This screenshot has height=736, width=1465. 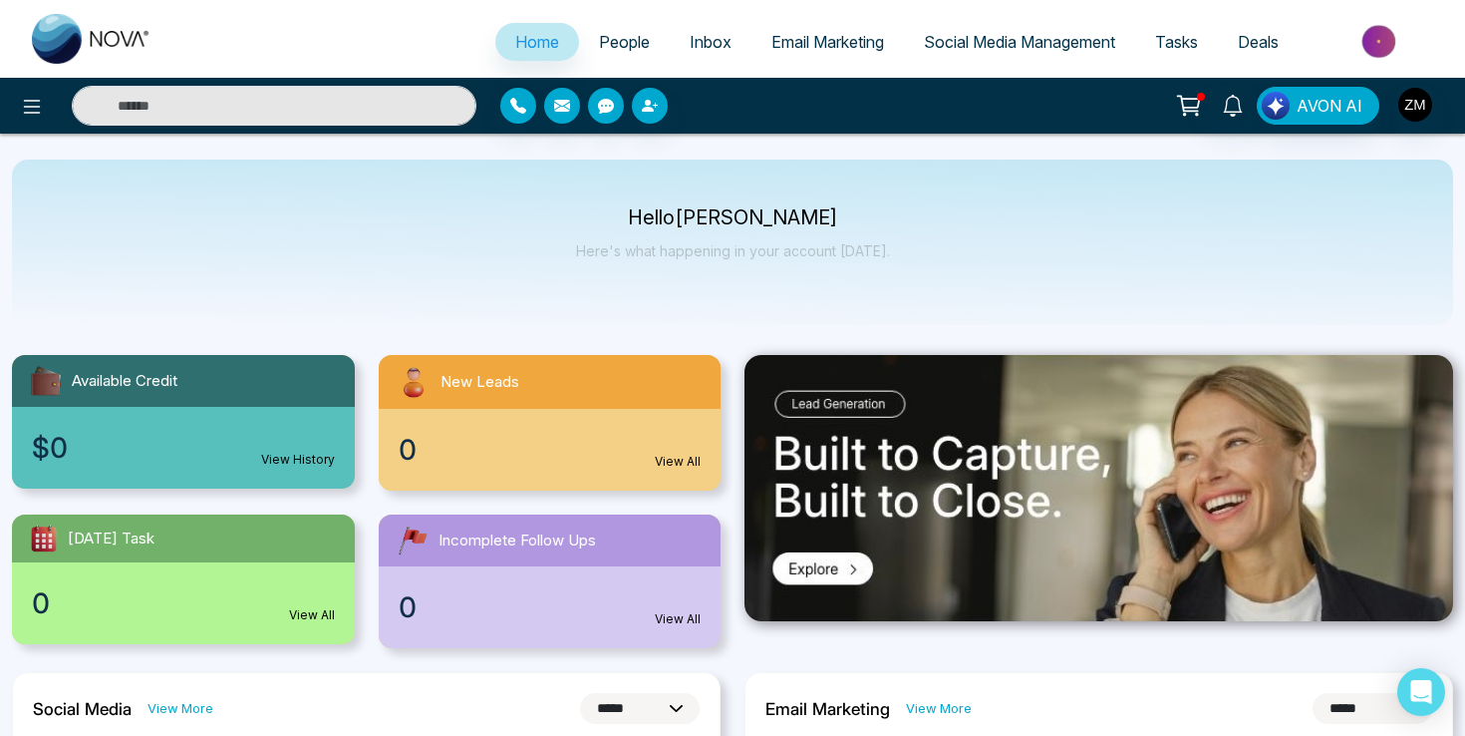 What do you see at coordinates (44, 538) in the screenshot?
I see `img: todayTask.svg` at bounding box center [44, 538].